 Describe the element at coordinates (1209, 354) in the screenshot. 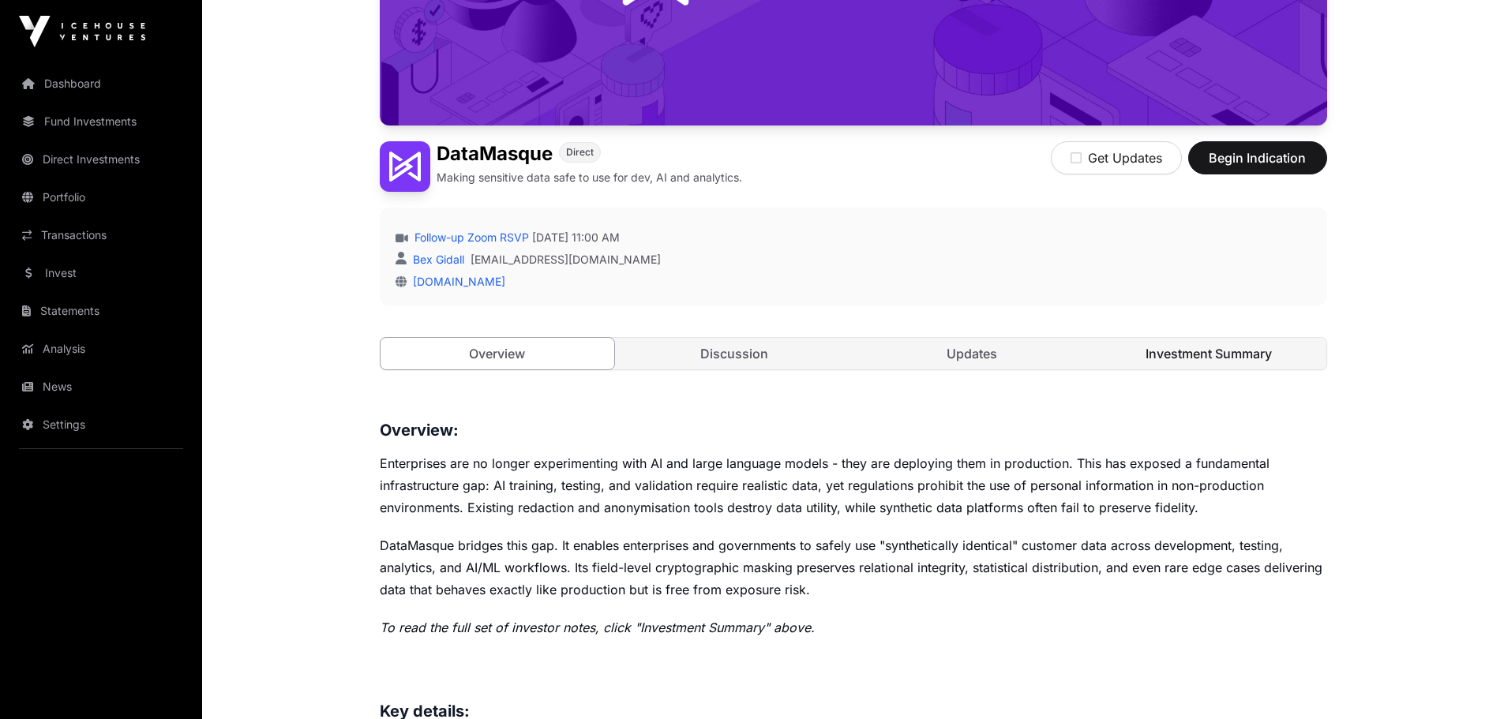

I see `a: Investment Summary` at that location.